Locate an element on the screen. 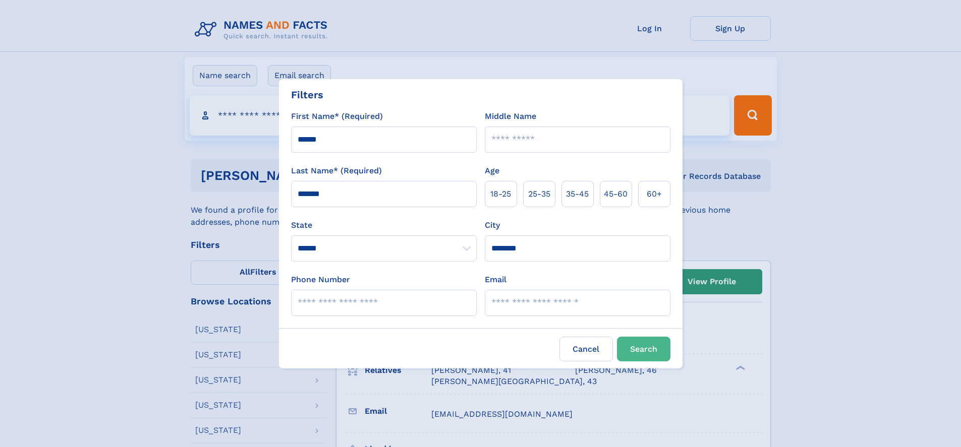 The height and width of the screenshot is (447, 961). label: City is located at coordinates (492, 225).